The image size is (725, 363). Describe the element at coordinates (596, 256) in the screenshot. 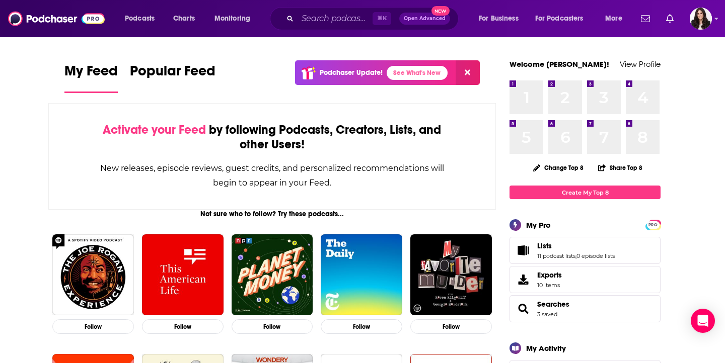

I see `a: 0 episode lists` at that location.